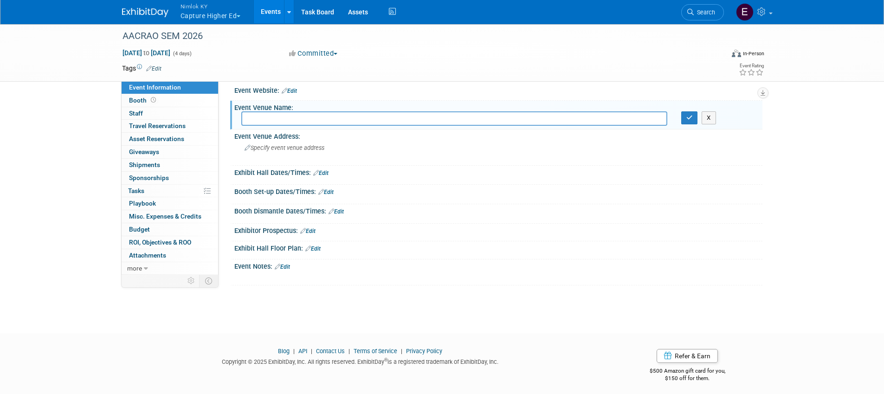 This screenshot has width=884, height=394. Describe the element at coordinates (156, 139) in the screenshot. I see `span: Asset Reservations` at that location.